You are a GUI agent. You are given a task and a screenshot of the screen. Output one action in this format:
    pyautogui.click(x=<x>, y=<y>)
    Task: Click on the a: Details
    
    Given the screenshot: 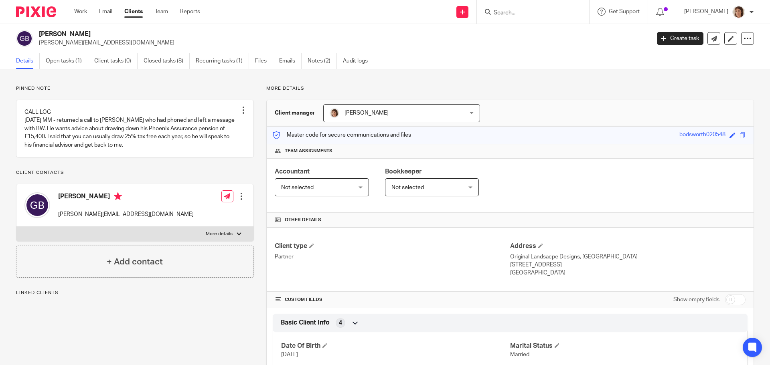 What is the action you would take?
    pyautogui.click(x=28, y=61)
    